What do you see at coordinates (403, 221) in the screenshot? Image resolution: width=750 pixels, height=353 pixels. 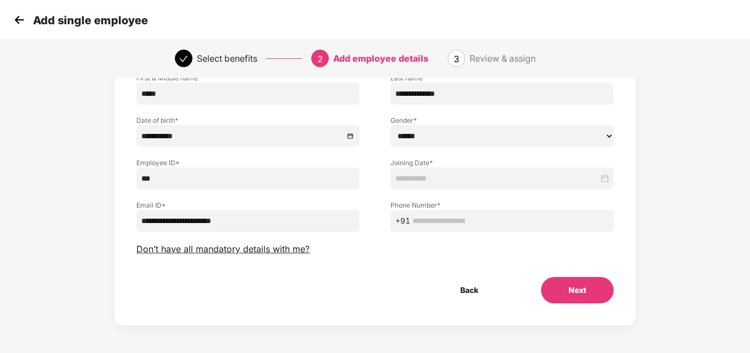 I see `span: +91` at bounding box center [403, 221].